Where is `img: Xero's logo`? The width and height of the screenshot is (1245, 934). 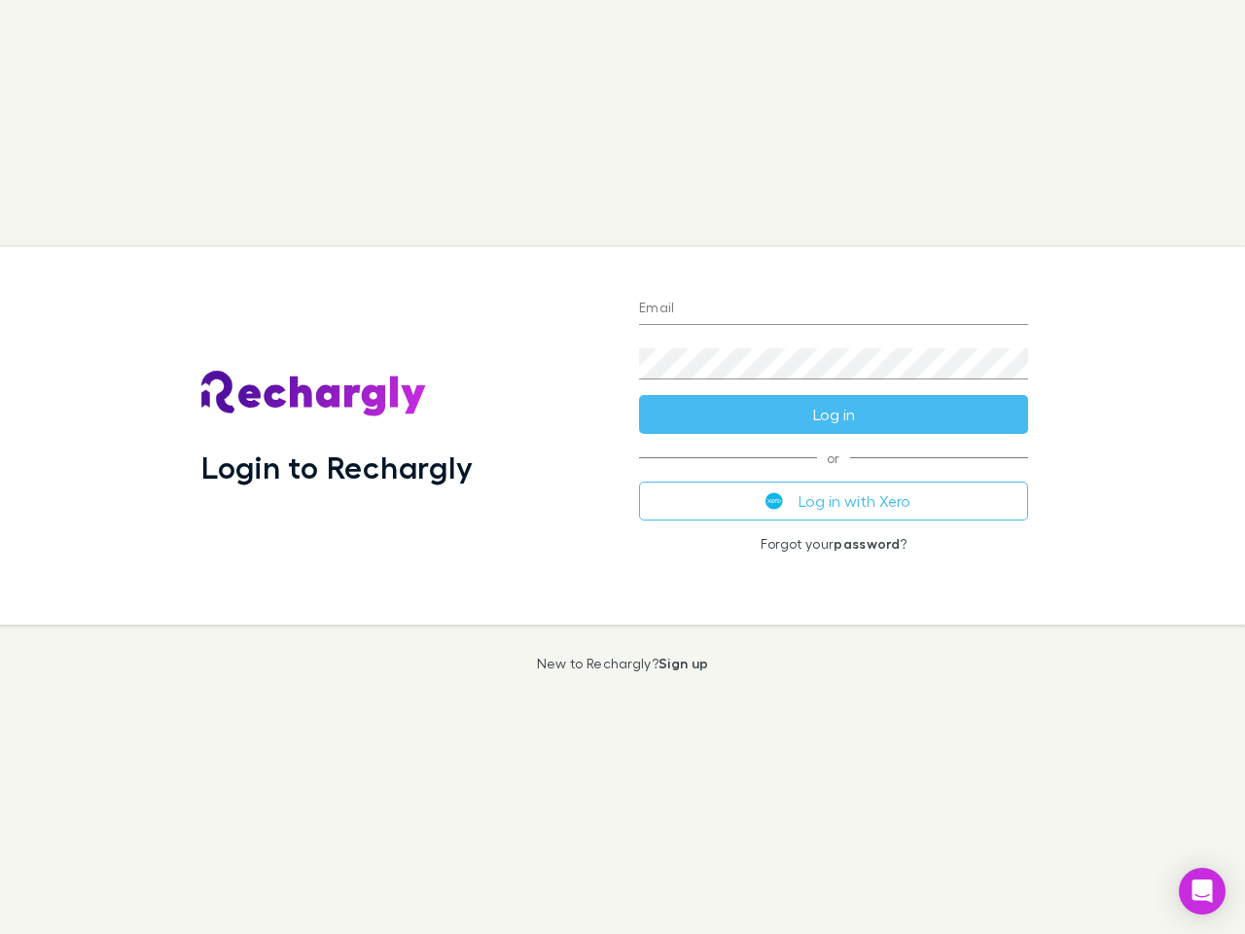 img: Xero's logo is located at coordinates (774, 501).